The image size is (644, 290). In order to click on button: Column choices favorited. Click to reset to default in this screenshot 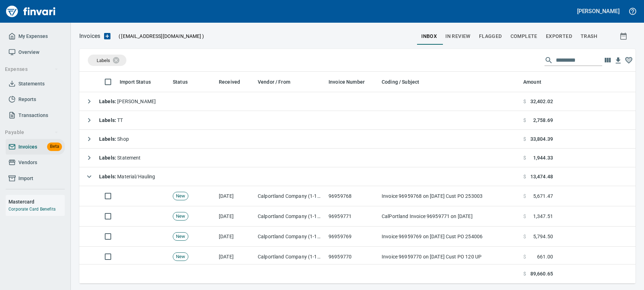, I will do `click(629, 60)`.